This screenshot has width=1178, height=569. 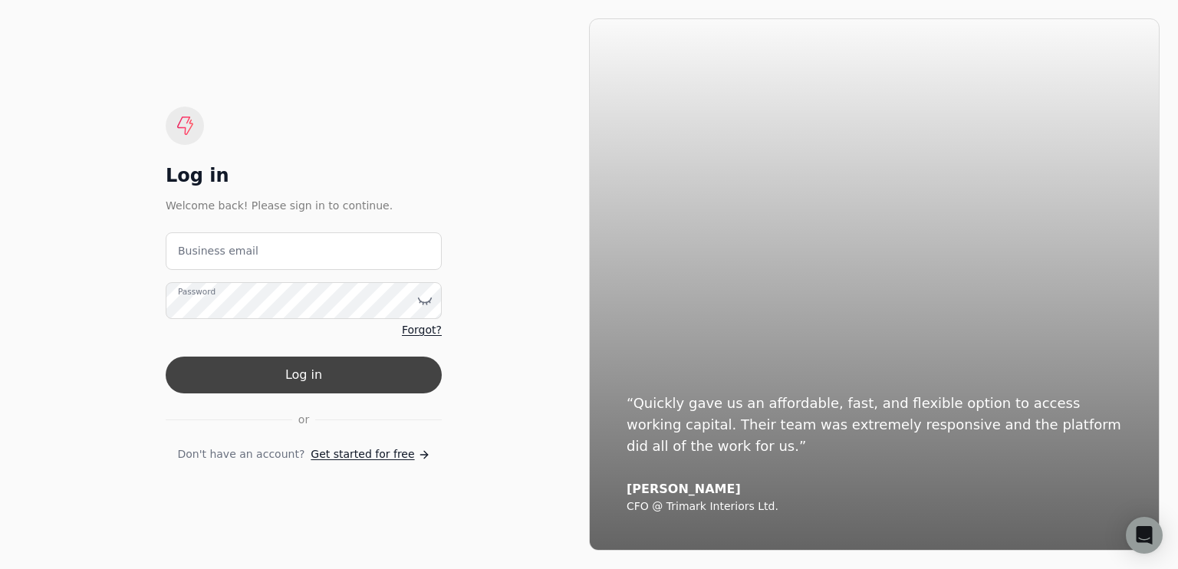 What do you see at coordinates (1144, 535) in the screenshot?
I see `div: Open Intercom Messenger` at bounding box center [1144, 535].